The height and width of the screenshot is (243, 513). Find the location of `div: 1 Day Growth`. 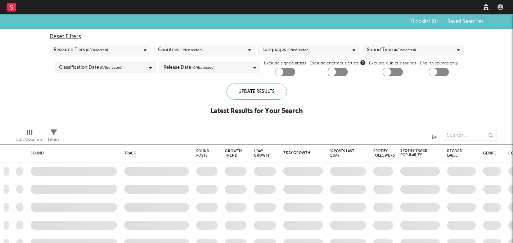

div: 1 Day Growth is located at coordinates (262, 153).